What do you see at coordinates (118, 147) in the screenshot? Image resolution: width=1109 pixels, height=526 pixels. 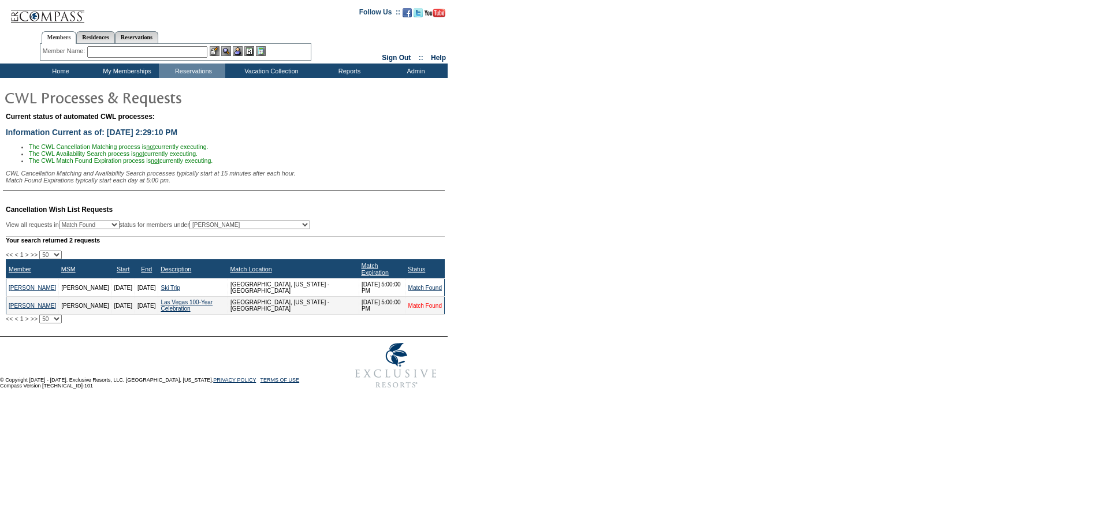 I see `span: The CWL Cancellation Matching process is currently executing.` at bounding box center [118, 147].